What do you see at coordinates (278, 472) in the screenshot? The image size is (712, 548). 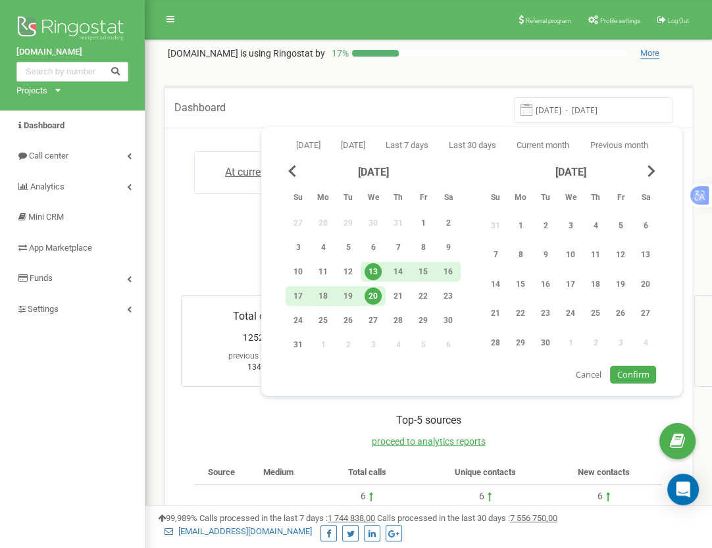 I see `span: Medium` at bounding box center [278, 472].